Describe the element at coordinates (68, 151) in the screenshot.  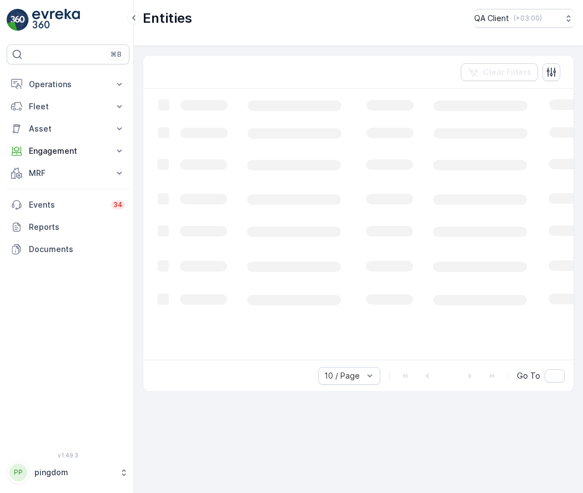
I see `p: Engagement` at that location.